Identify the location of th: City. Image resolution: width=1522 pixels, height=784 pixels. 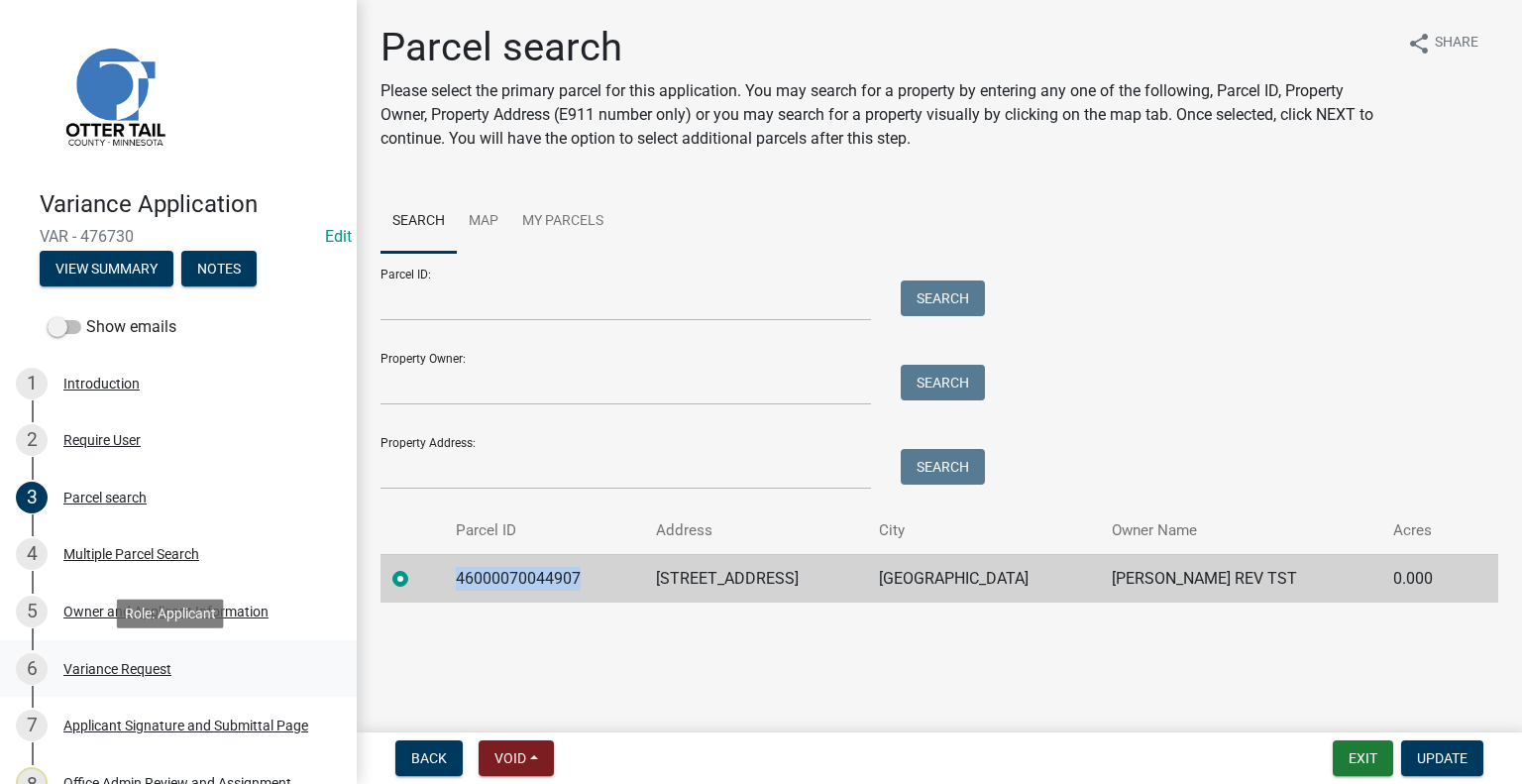
(983, 530).